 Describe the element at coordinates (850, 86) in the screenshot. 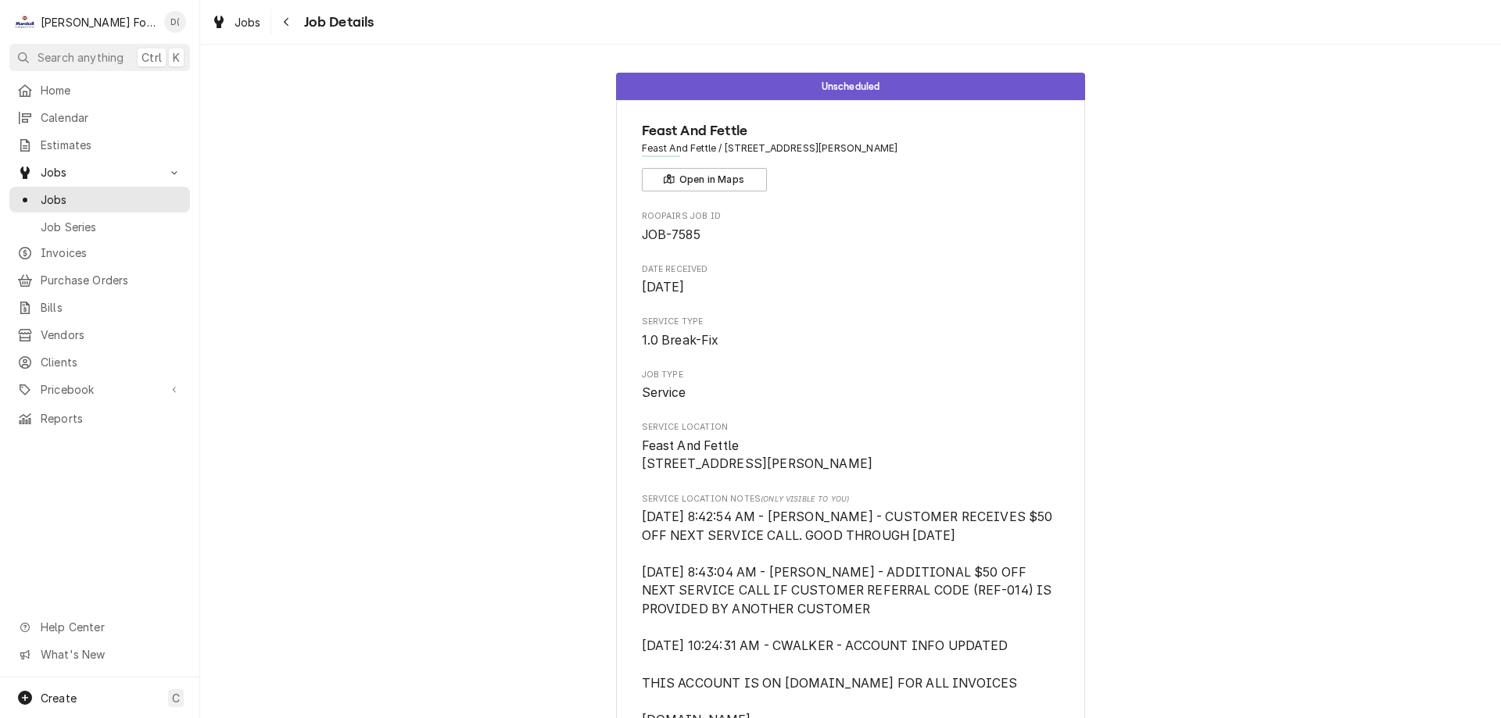

I see `span: Unscheduled` at that location.